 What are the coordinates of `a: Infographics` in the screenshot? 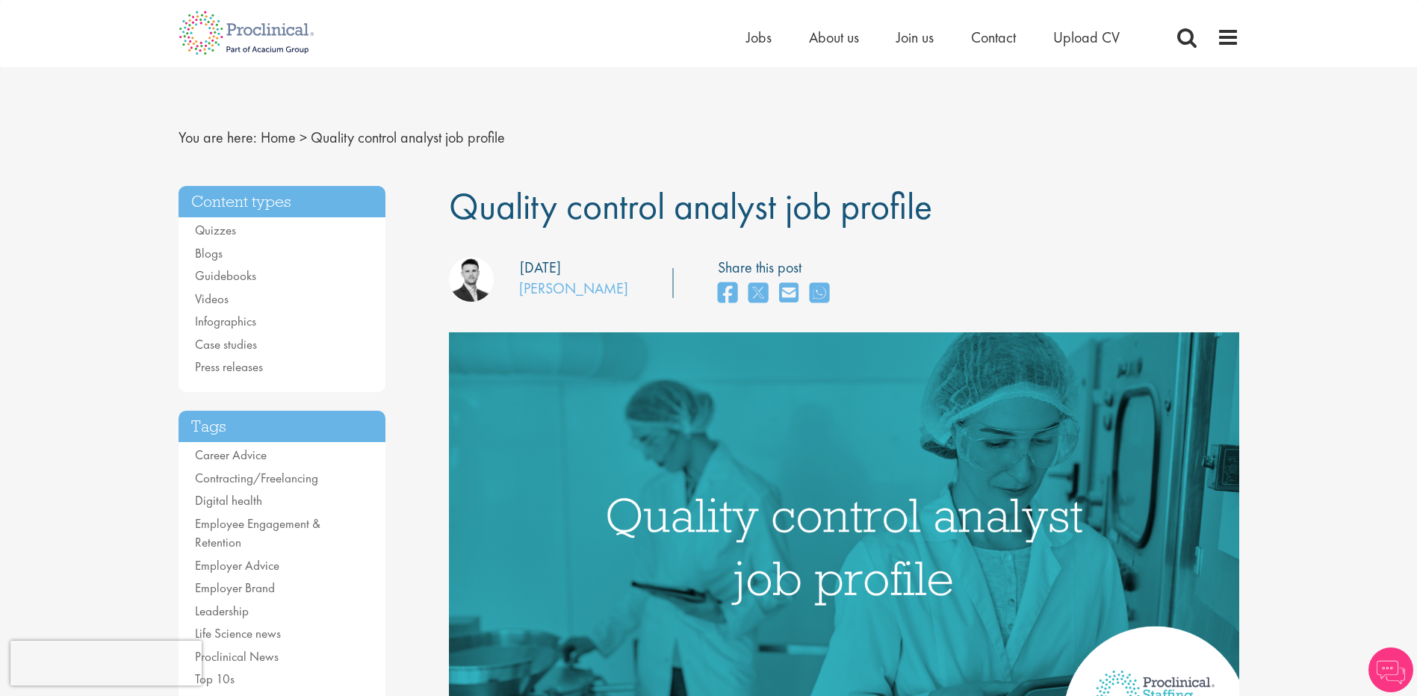 It's located at (226, 321).